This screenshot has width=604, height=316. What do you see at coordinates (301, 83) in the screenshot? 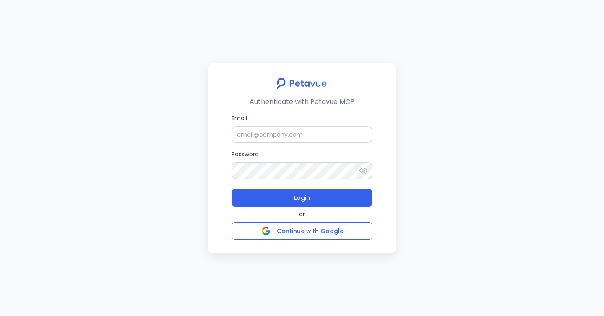
I see `img: petavue logo` at bounding box center [301, 83].